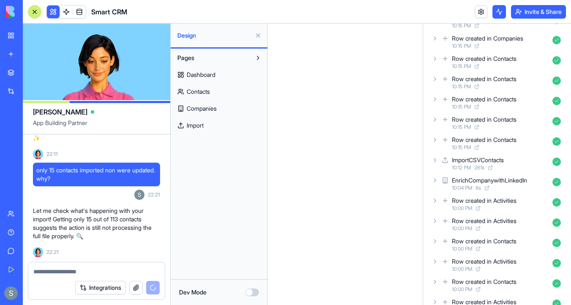 This screenshot has height=305, width=571. Describe the element at coordinates (96, 126) in the screenshot. I see `span: App Building Partner` at that location.